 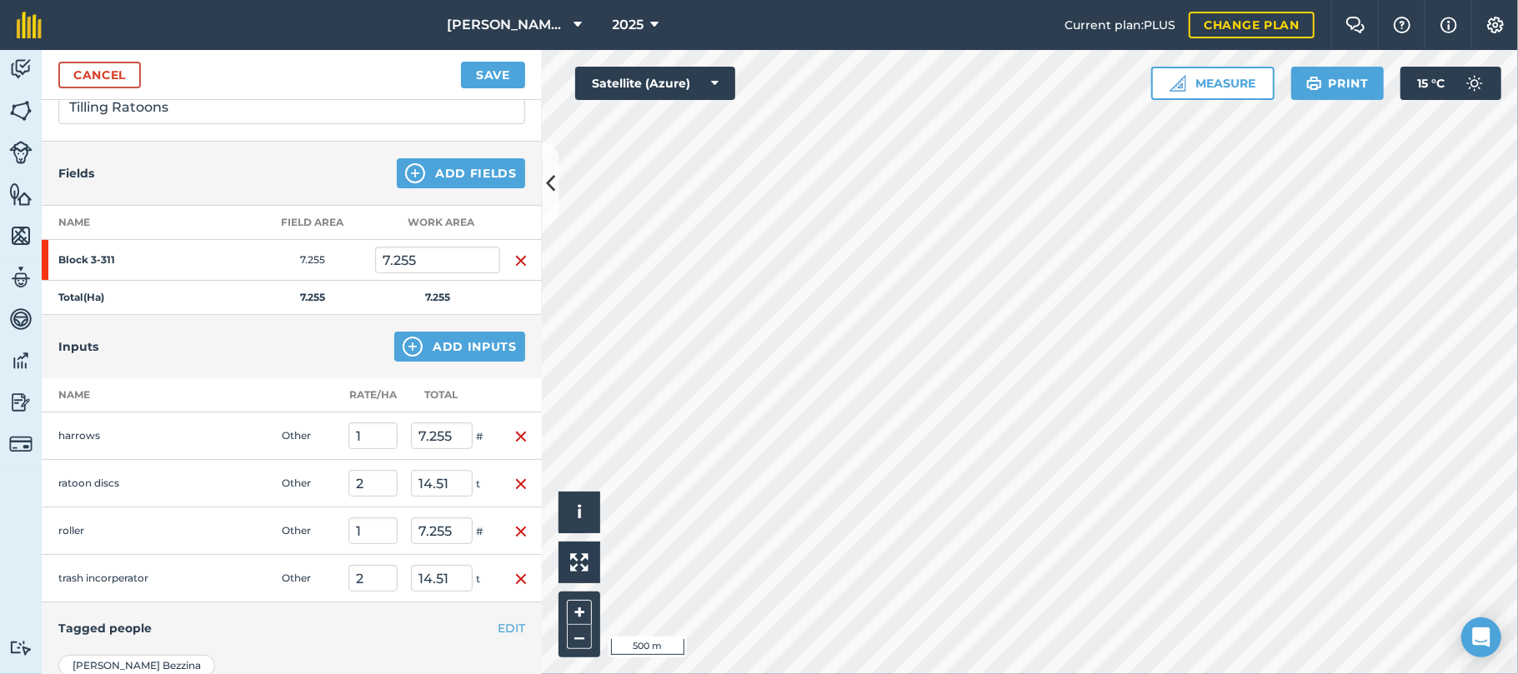 What do you see at coordinates (579, 513) in the screenshot?
I see `button: i` at bounding box center [579, 513].